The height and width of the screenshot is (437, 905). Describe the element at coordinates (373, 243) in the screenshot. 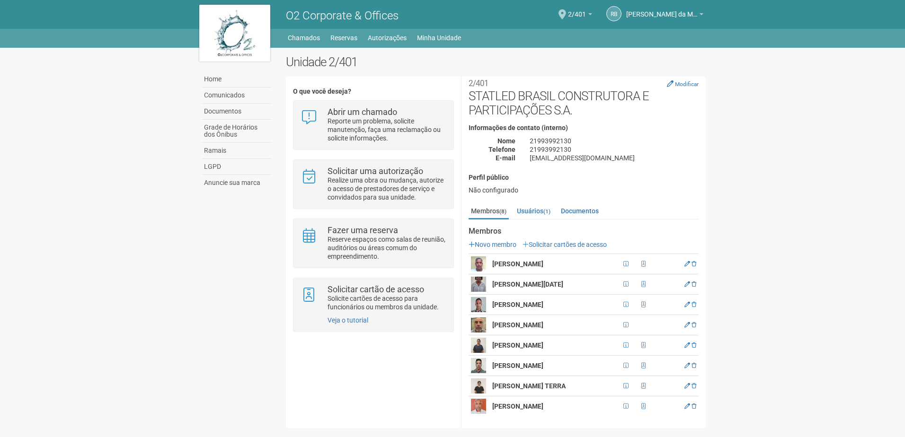

I see `a: Fazer uma reserva Reserve espaços como salas de reunião, auditórios ou áreas comum do empreendime...` at that location.